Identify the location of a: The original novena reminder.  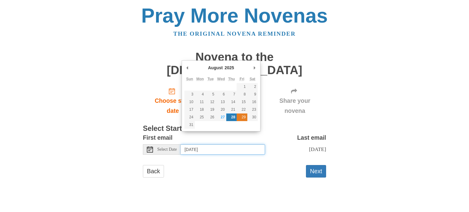
(234, 34).